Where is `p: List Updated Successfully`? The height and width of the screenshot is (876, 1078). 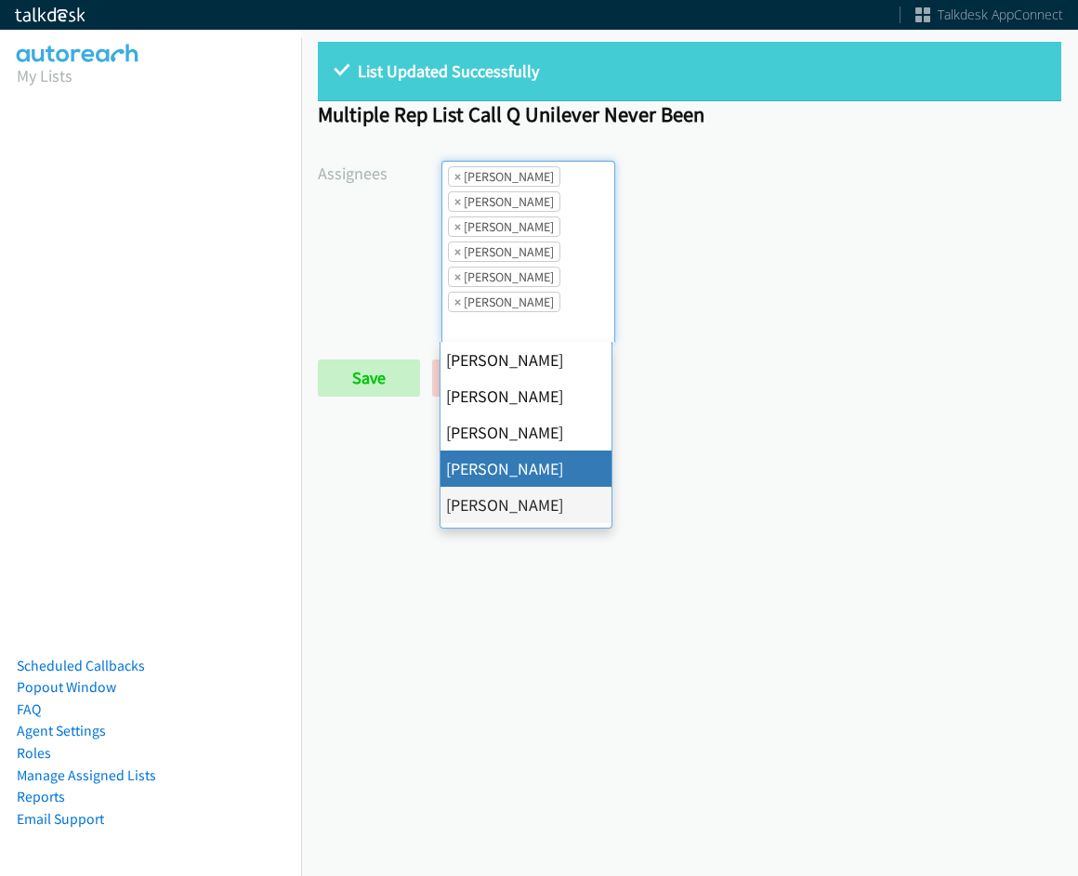
p: List Updated Successfully is located at coordinates (689, 71).